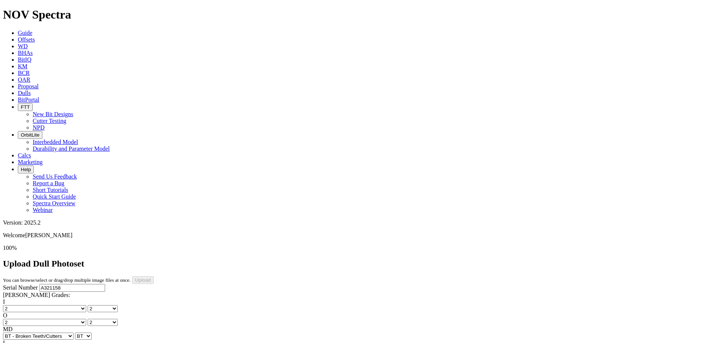 This screenshot has height=343, width=710. Describe the element at coordinates (55, 142) in the screenshot. I see `a: Interbedded Model` at that location.